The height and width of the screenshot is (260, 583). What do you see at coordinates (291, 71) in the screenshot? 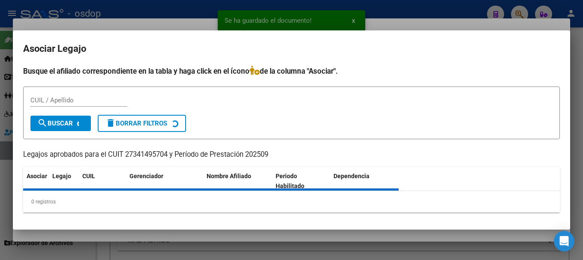
I see `h4: Busque el afiliado correspondiente en la tabla y haga click en el ícono de la columna "Asociar".` at bounding box center [291, 71].